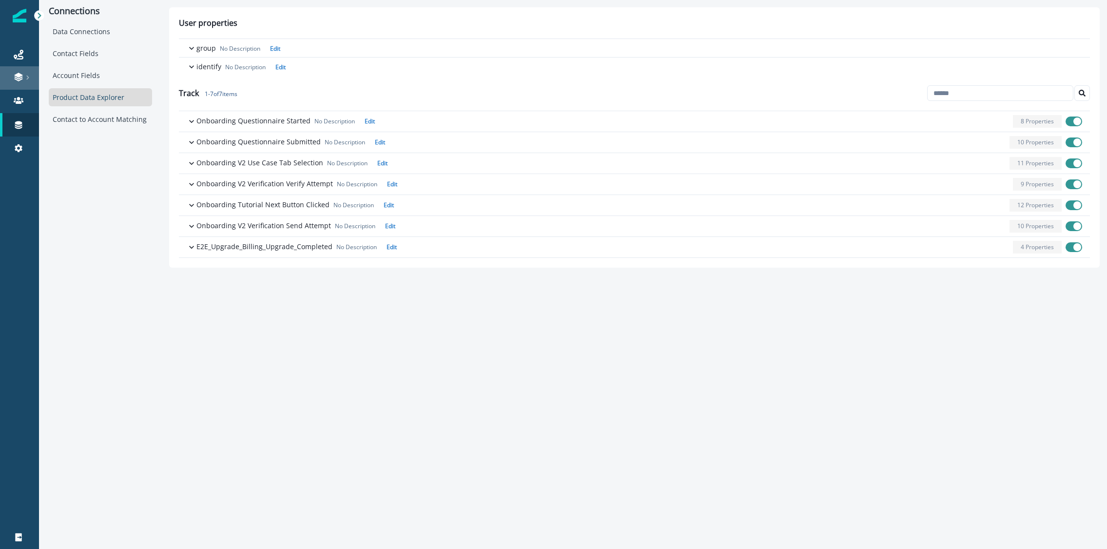 The height and width of the screenshot is (549, 1107). I want to click on div: Data Connections, so click(100, 31).